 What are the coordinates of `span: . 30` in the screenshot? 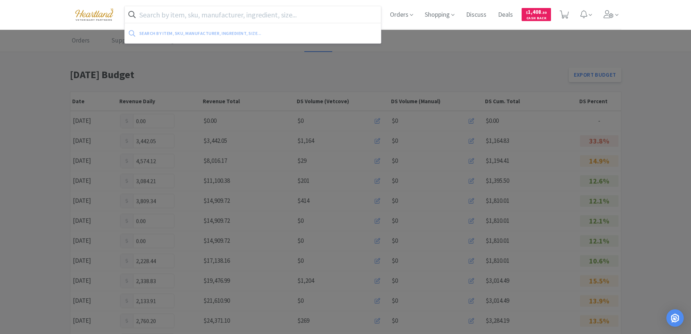 It's located at (544, 12).